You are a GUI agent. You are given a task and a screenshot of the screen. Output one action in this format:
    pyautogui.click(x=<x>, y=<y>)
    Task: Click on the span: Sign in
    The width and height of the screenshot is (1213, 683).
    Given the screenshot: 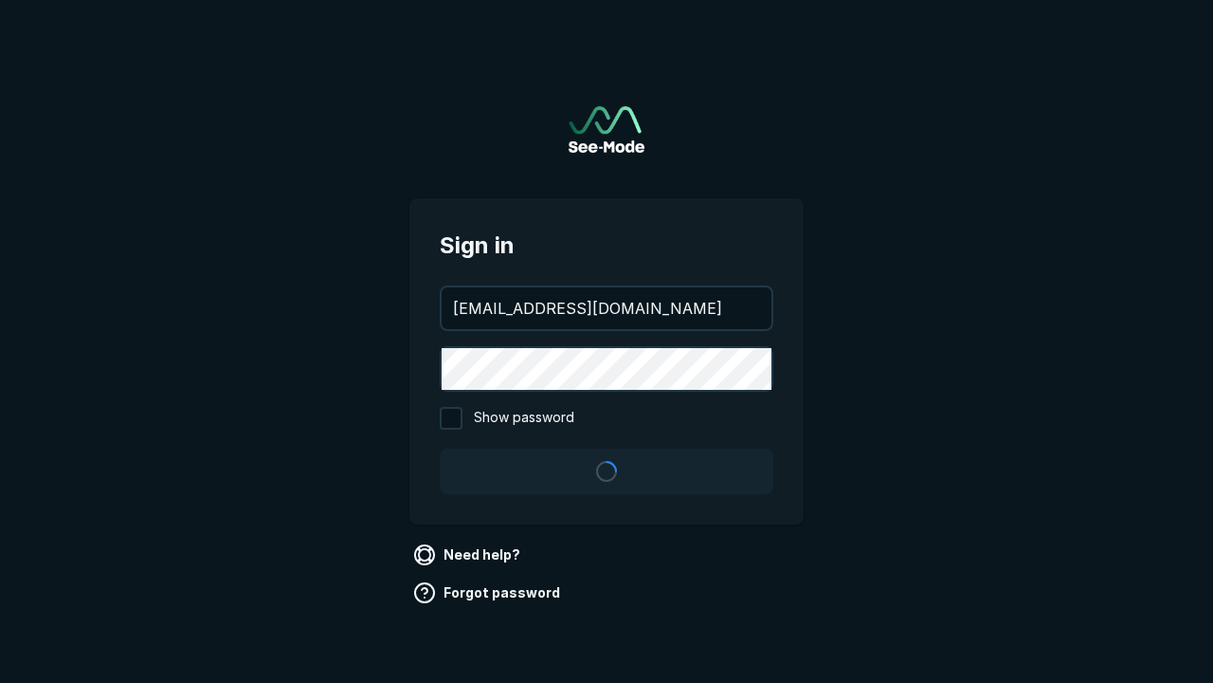 What is the action you would take?
    pyautogui.click(x=607, y=246)
    